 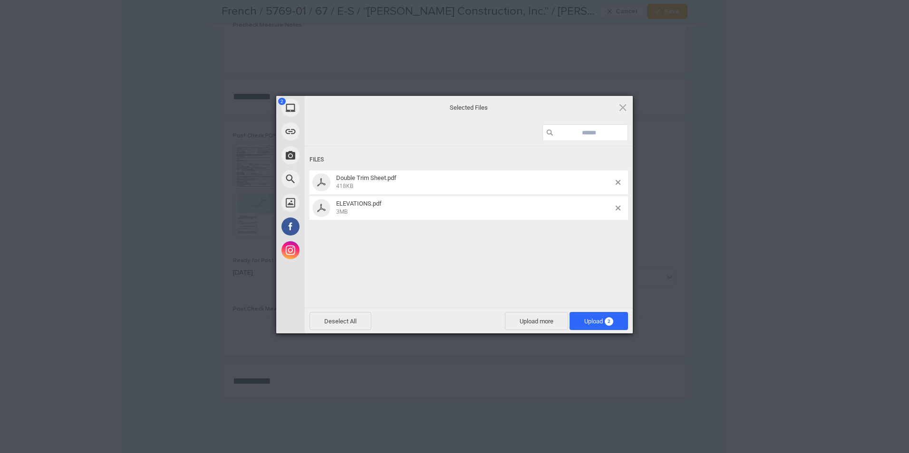 What do you see at coordinates (333, 203) in the screenshot?
I see `div: Unsplash` at bounding box center [333, 203].